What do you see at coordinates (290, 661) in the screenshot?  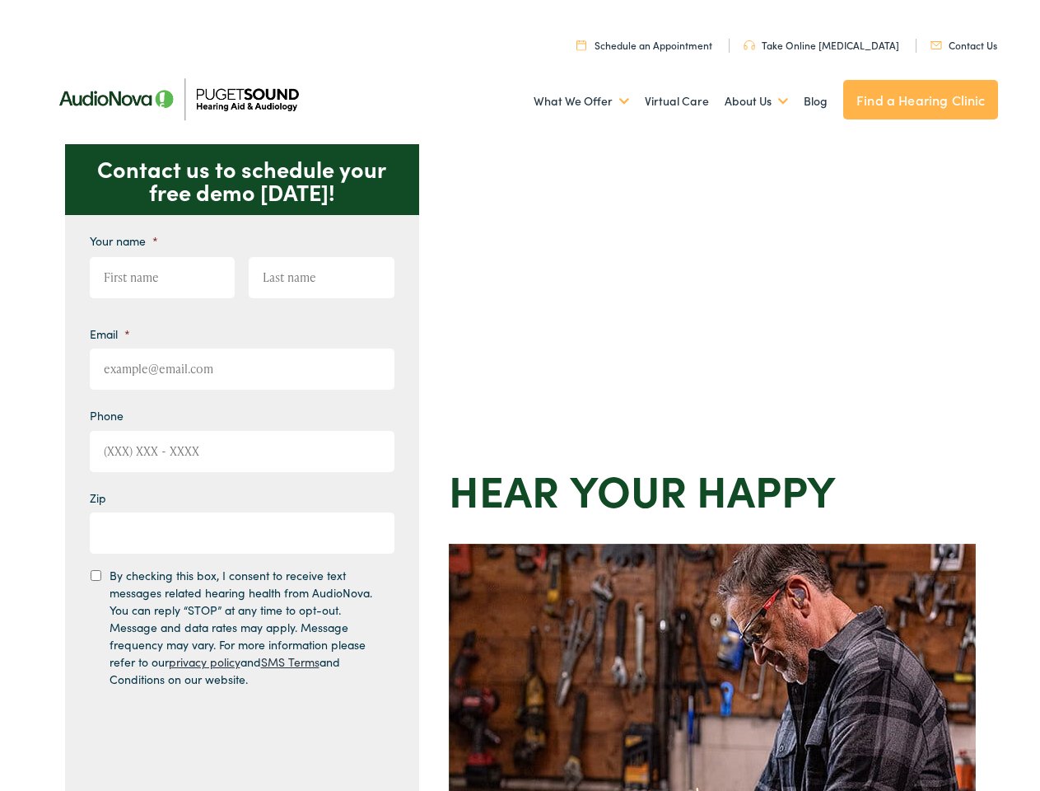 I see `a: SMS Terms` at bounding box center [290, 661].